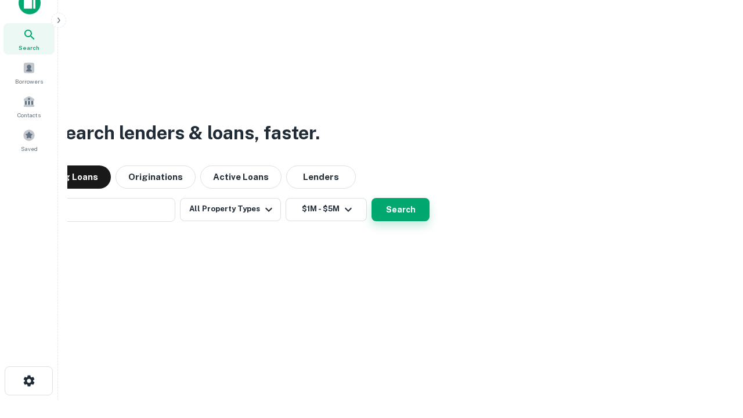  What do you see at coordinates (29, 73) in the screenshot?
I see `div: Borrowers` at bounding box center [29, 73].